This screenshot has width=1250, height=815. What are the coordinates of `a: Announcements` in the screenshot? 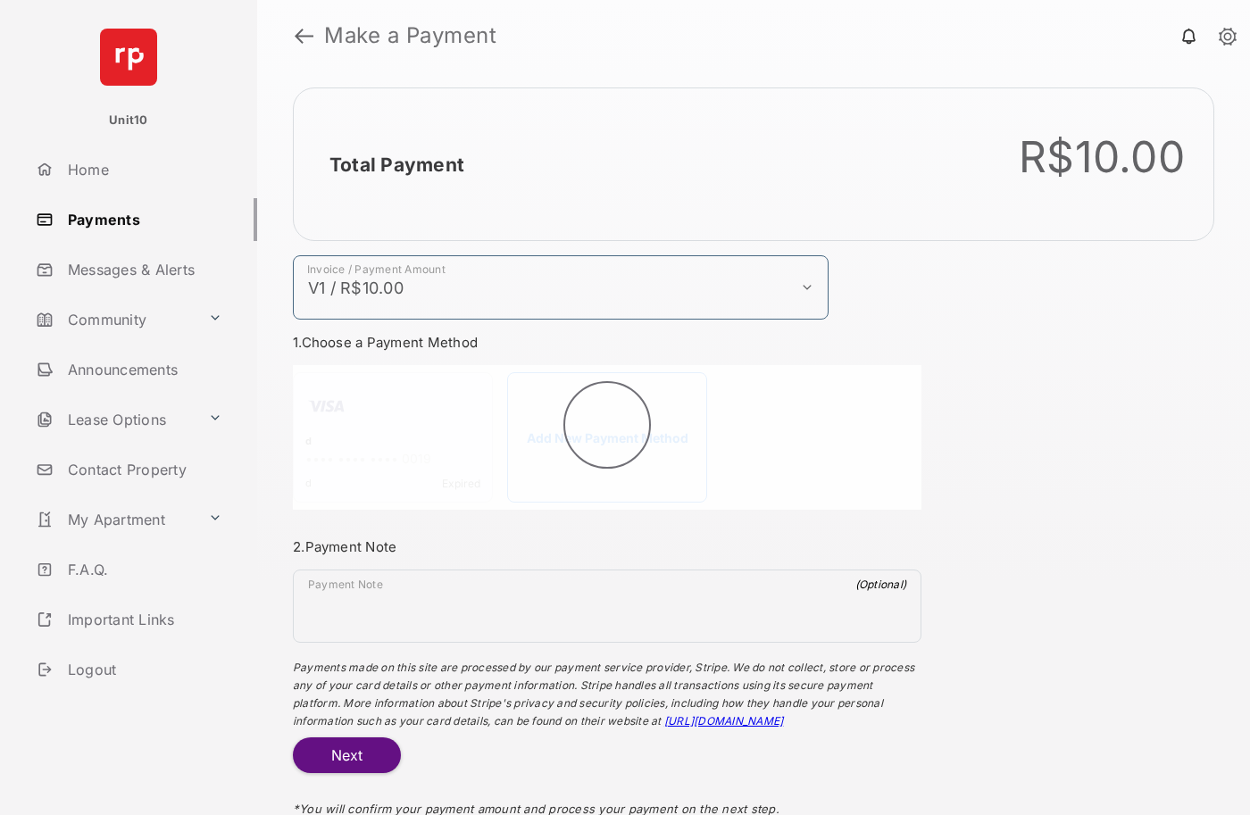 It's located at (143, 370).